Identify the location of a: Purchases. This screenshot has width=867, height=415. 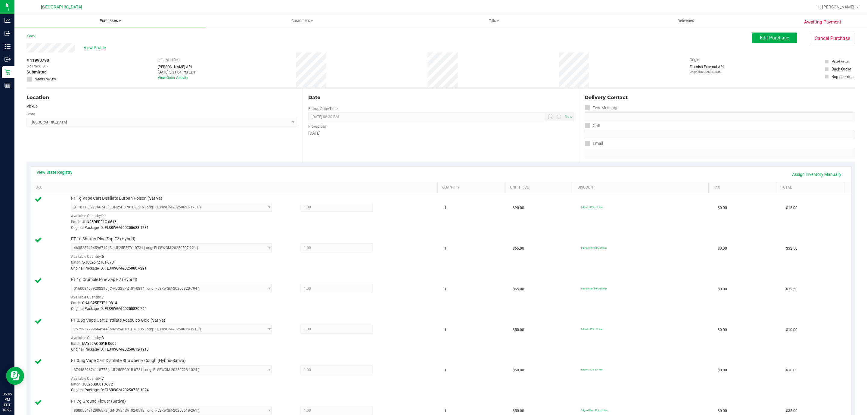
(110, 21).